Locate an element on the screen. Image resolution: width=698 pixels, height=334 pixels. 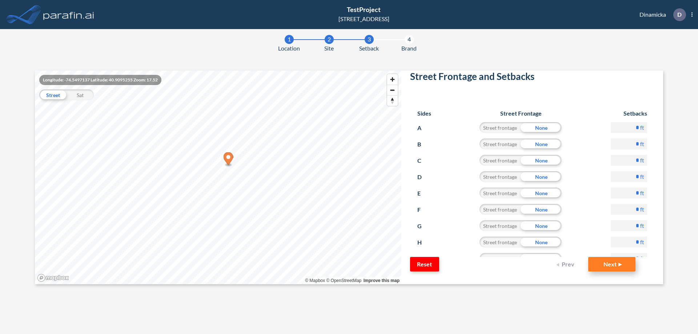
a: Improve this map is located at coordinates (381, 281).